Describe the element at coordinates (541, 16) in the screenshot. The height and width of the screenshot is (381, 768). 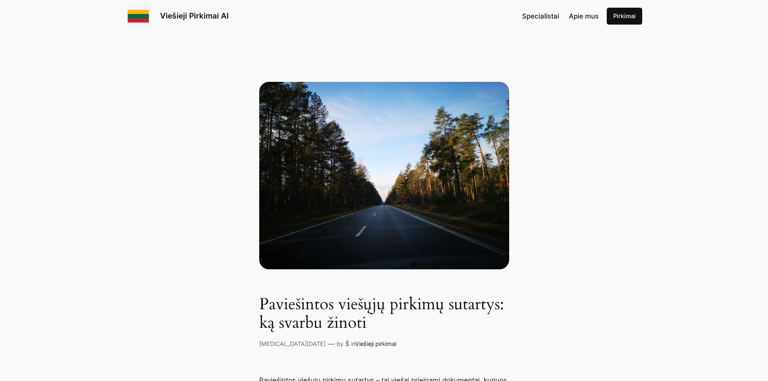
I see `a: Specialistai` at that location.